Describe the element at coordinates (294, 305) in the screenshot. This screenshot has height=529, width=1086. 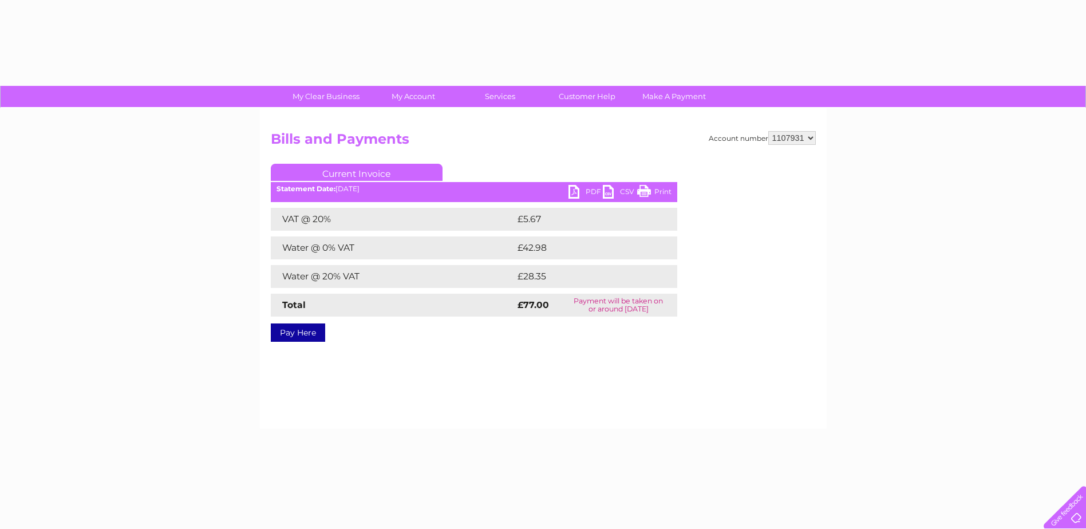
I see `strong: Total` at that location.